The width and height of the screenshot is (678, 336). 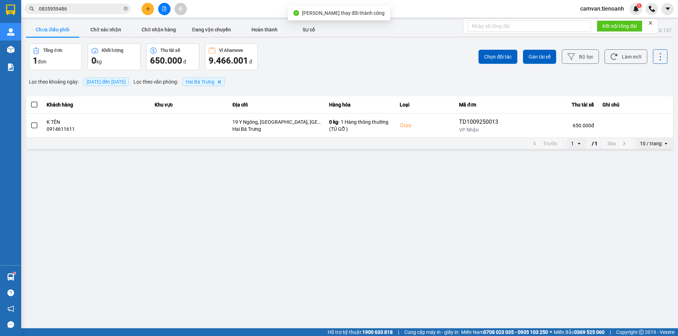 What do you see at coordinates (94, 61) in the screenshot?
I see `span: 0` at bounding box center [94, 61].